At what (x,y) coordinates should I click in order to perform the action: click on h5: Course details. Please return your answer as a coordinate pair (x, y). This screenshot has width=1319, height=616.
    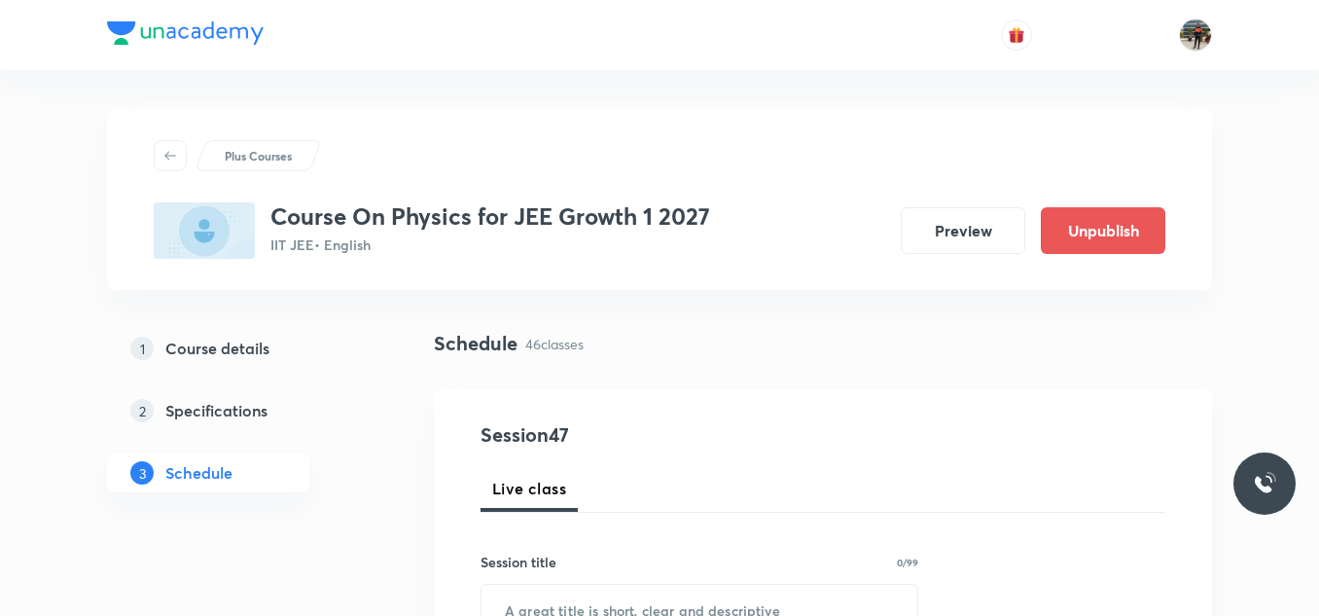
    Looking at the image, I should click on (217, 348).